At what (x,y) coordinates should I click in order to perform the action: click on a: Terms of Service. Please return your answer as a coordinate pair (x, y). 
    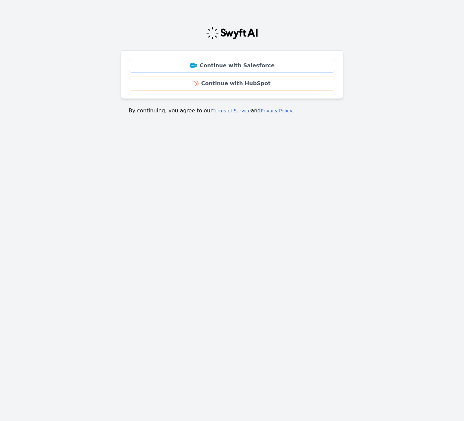
    Looking at the image, I should click on (232, 111).